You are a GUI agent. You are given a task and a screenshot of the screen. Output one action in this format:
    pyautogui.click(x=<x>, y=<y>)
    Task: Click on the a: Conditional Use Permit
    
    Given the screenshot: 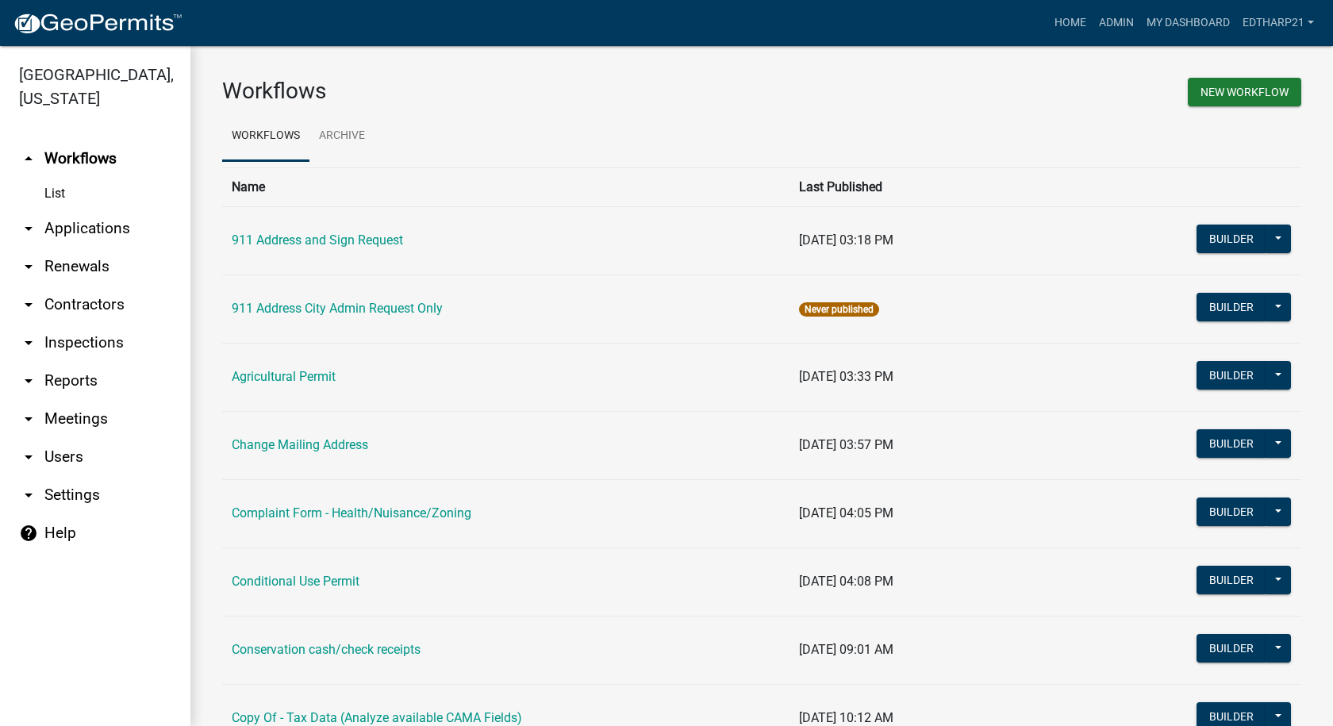 What is the action you would take?
    pyautogui.click(x=295, y=581)
    